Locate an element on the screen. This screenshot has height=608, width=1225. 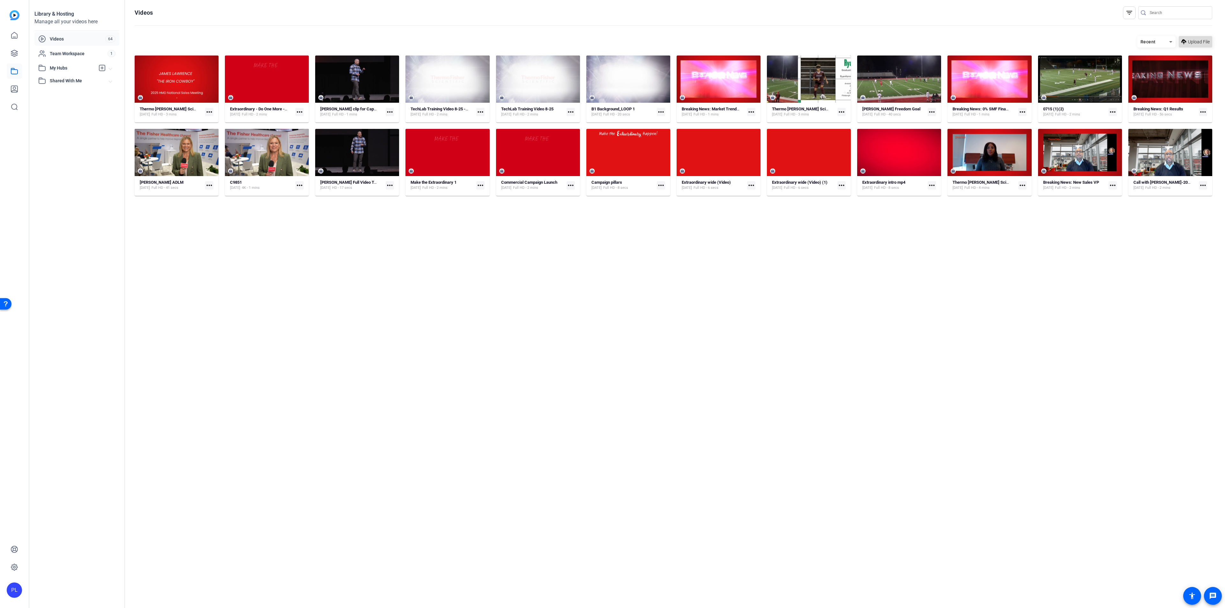
strong: Breaking News: Market Trends & Triumphs Episode 1 is located at coordinates (731, 109).